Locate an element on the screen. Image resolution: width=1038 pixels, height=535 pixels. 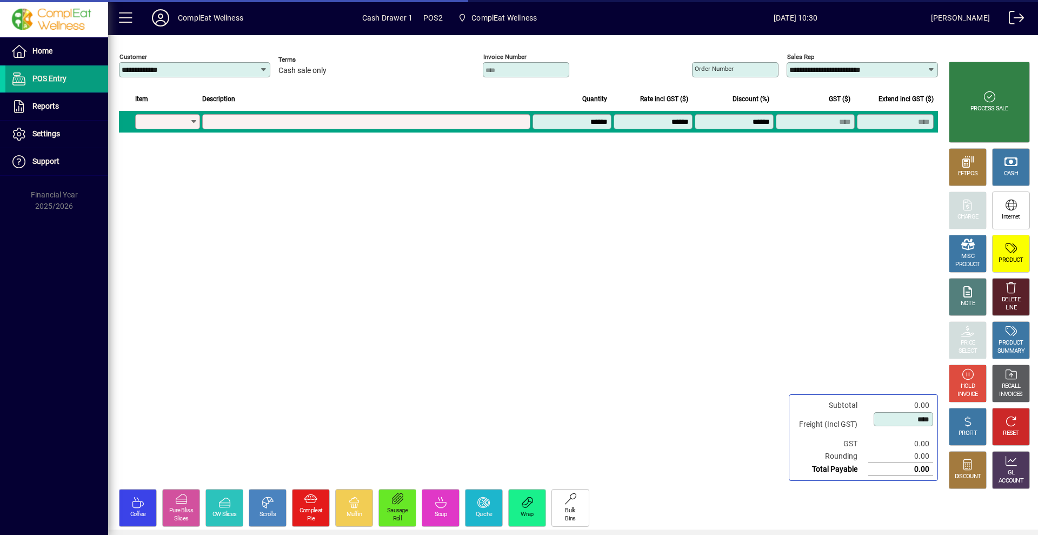
div: CASH is located at coordinates (1011, 174).